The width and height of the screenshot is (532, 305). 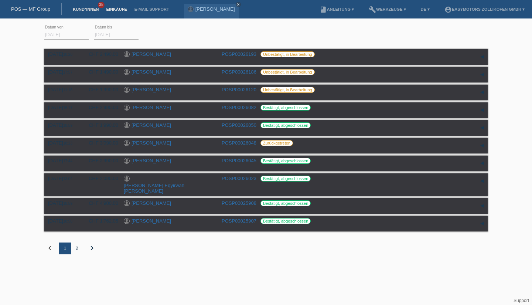 What do you see at coordinates (239, 107) in the screenshot?
I see `a: POSP00026082` at bounding box center [239, 107].